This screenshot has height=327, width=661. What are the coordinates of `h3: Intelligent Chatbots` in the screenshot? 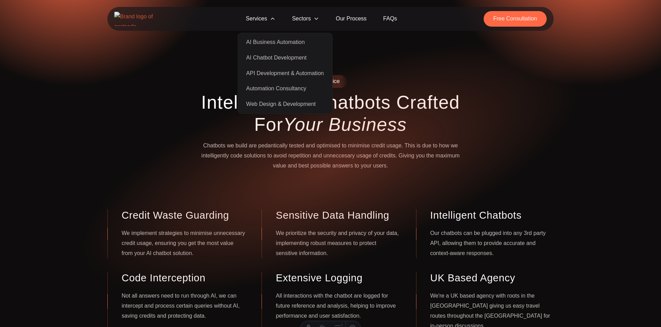 It's located at (492, 216).